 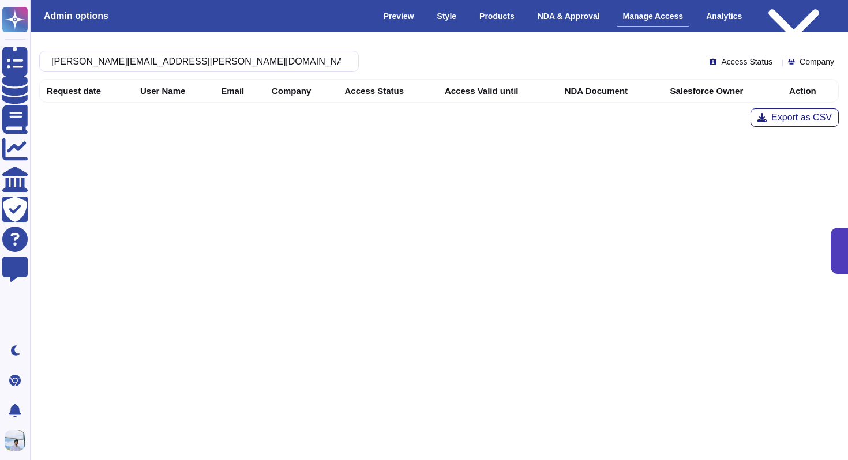 What do you see at coordinates (76, 16) in the screenshot?
I see `h3: Admin options` at bounding box center [76, 16].